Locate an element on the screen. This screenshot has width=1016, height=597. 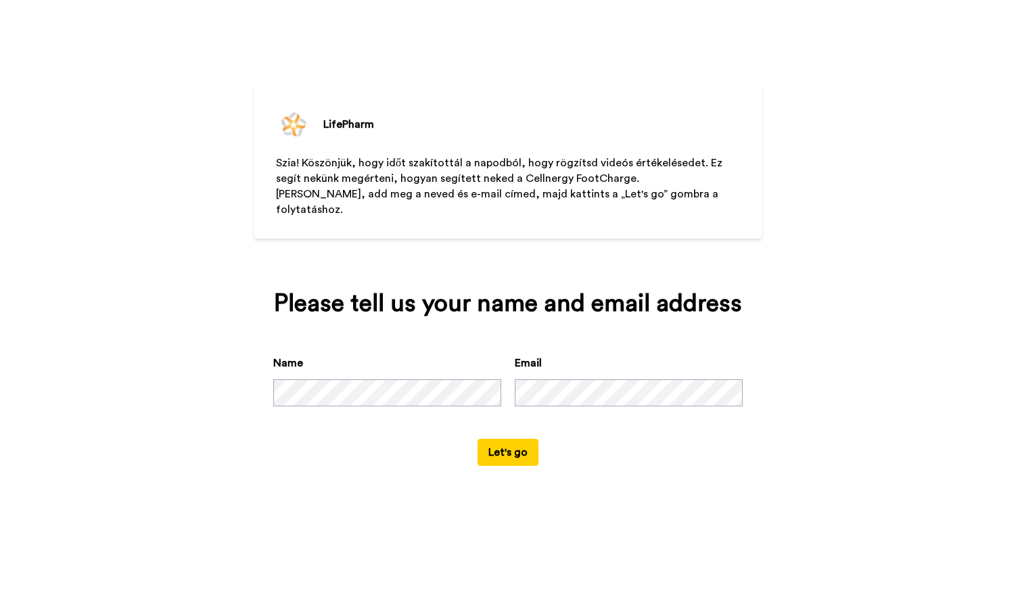
label: Name is located at coordinates (288, 363).